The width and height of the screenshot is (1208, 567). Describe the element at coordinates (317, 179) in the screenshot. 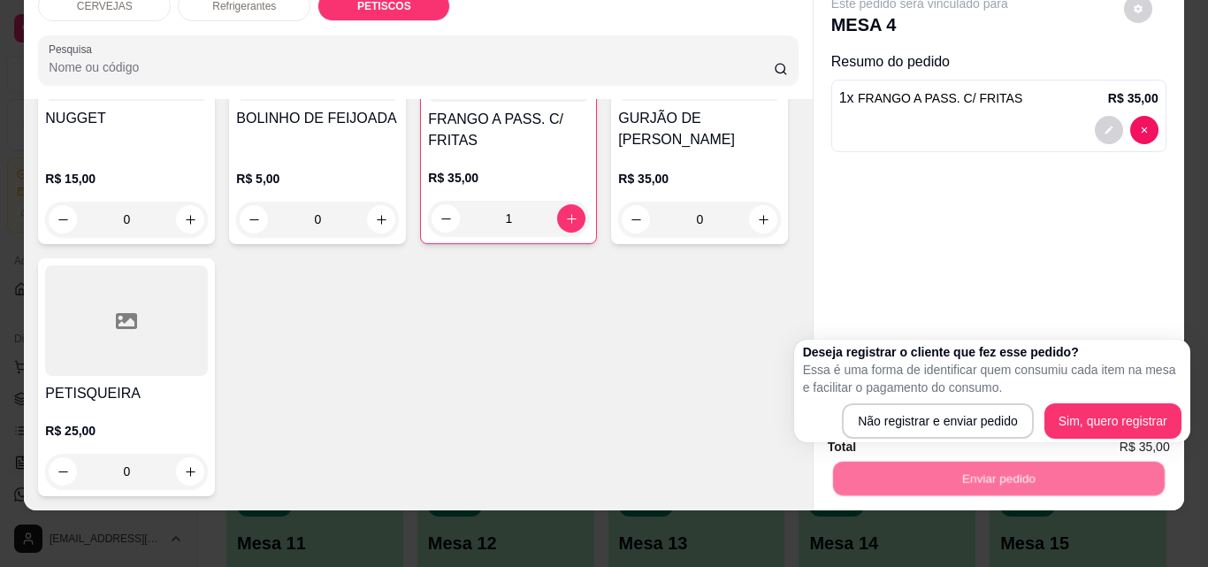

I see `p: R$ 5,00` at that location.